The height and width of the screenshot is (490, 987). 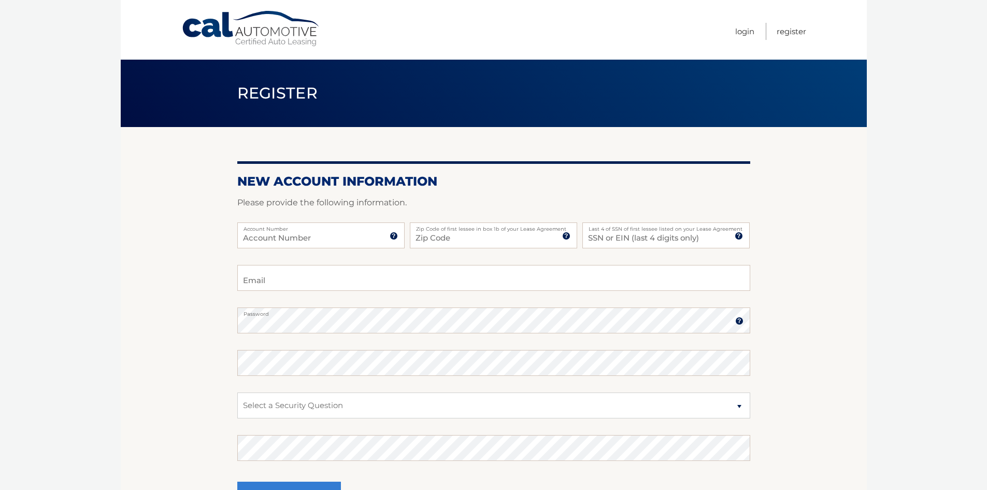 What do you see at coordinates (666, 226) in the screenshot?
I see `label: Last 4 of SSN of first lessee listed on your Lease Agreement` at bounding box center [666, 226].